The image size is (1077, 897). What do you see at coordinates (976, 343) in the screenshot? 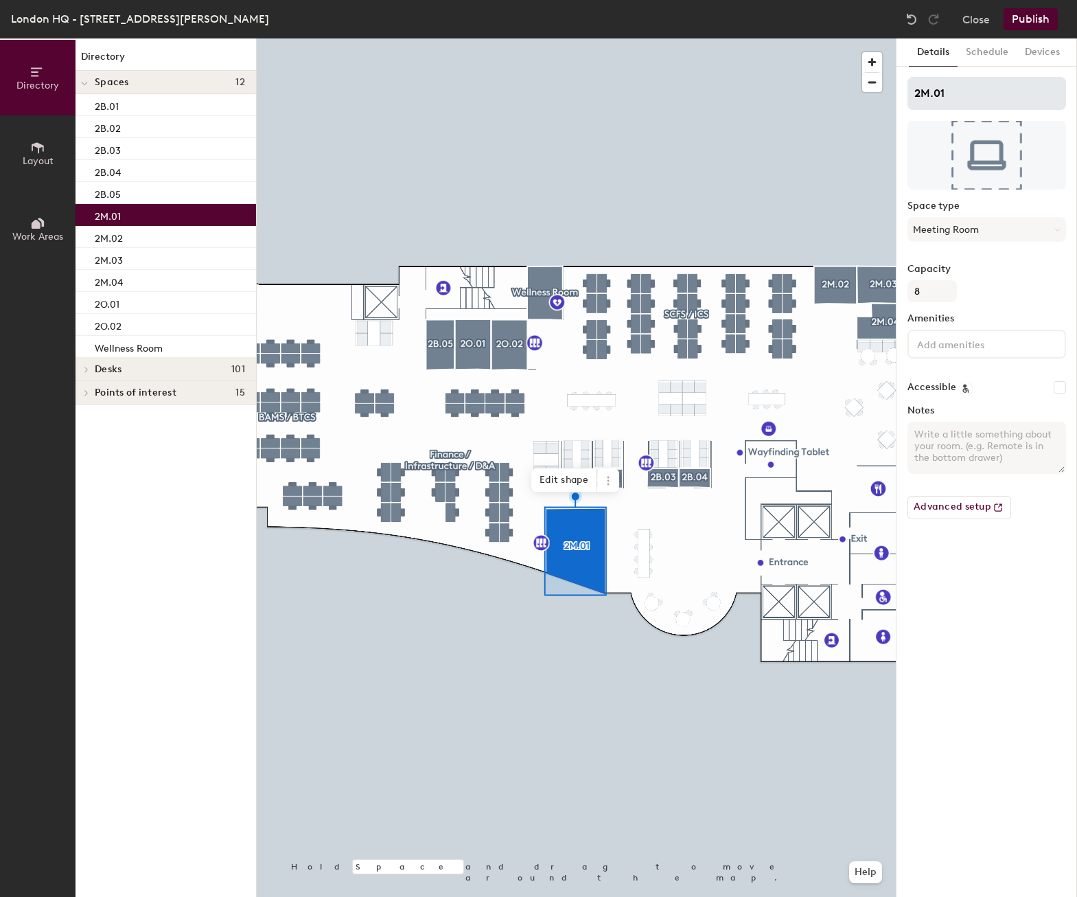
I see `input: Add amenities` at bounding box center [976, 343].